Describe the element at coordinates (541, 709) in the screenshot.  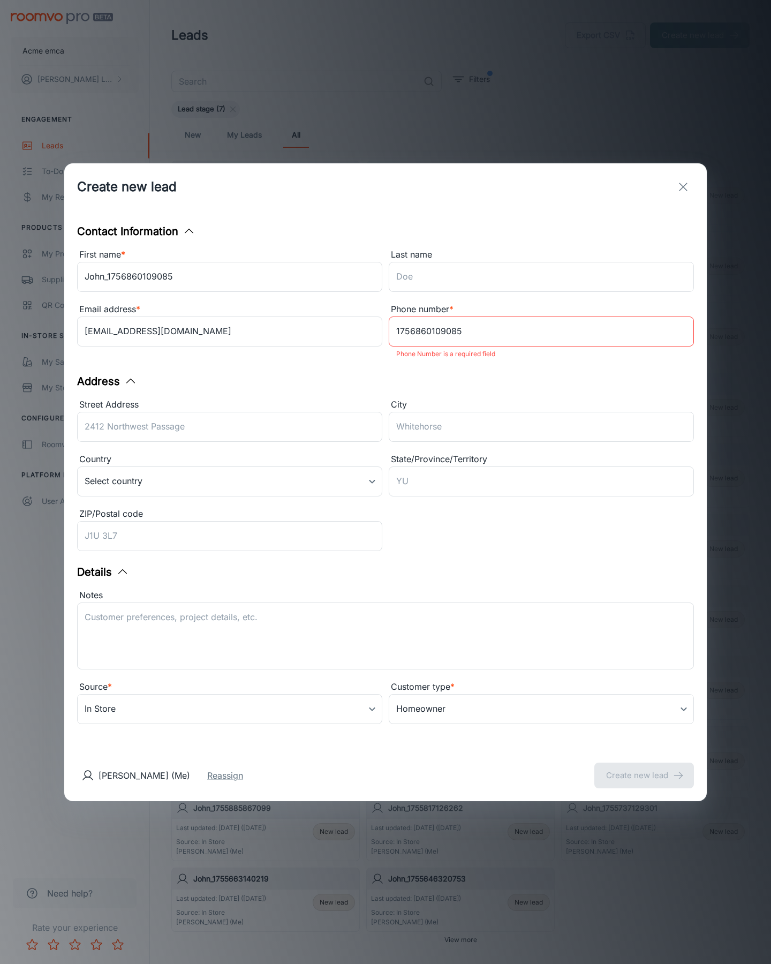
I see `div: Homeowner` at that location.